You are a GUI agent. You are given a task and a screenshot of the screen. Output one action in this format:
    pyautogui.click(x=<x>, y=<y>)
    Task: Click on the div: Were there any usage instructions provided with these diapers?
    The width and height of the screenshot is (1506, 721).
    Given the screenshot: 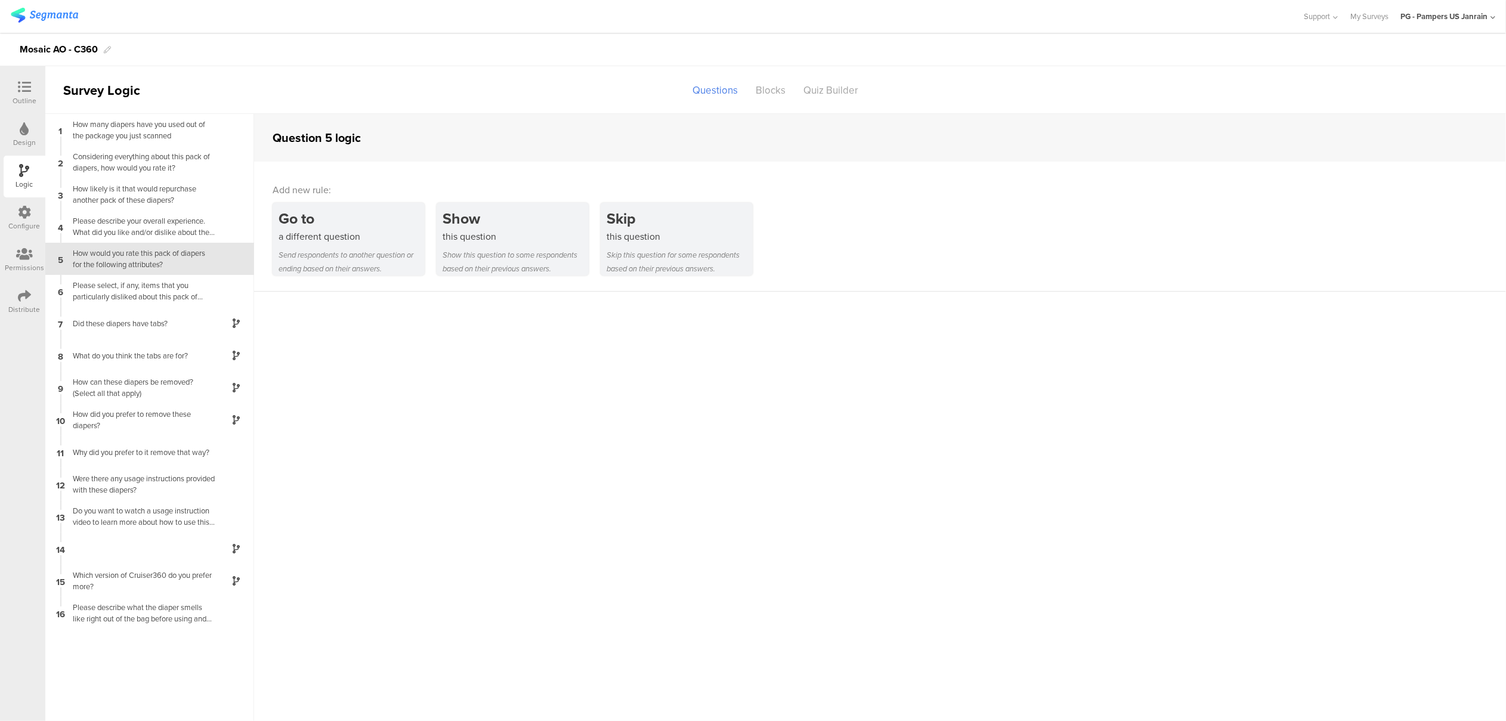 What is the action you would take?
    pyautogui.click(x=140, y=484)
    